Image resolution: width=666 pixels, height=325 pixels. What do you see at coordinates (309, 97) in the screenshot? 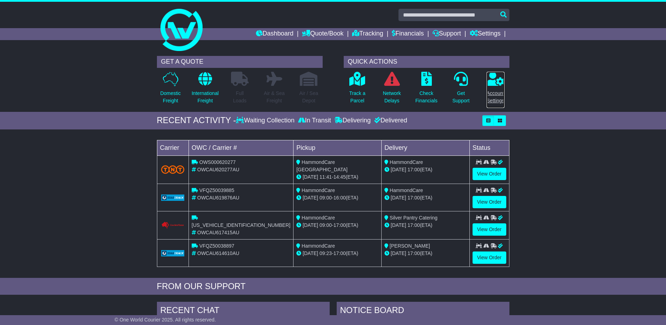
I see `p: Air / Sea Depot` at bounding box center [309, 97].